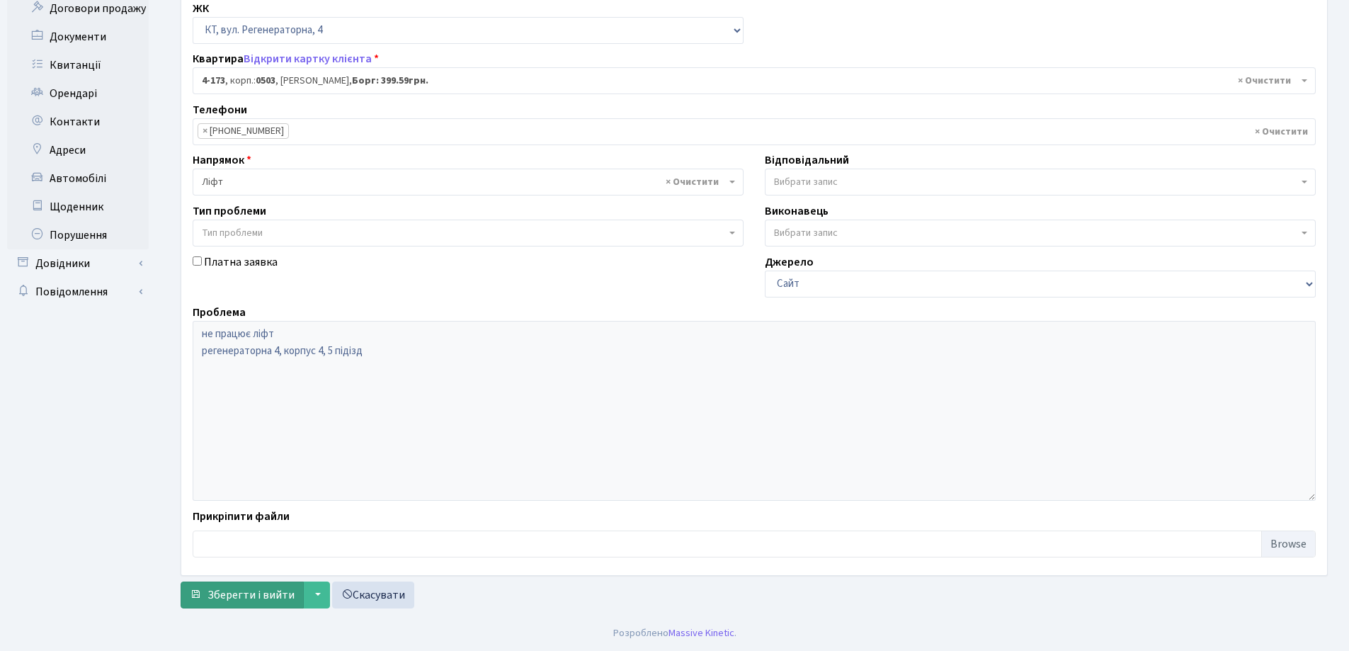 The height and width of the screenshot is (651, 1349). What do you see at coordinates (701, 632) in the screenshot?
I see `a: Massive Kinetic` at bounding box center [701, 632].